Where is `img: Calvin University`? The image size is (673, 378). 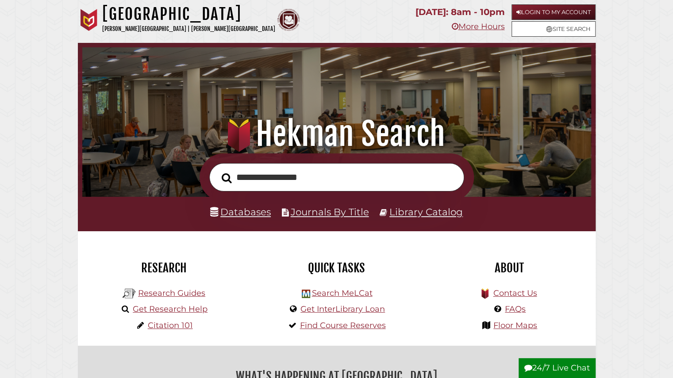 img: Calvin University is located at coordinates (89, 20).